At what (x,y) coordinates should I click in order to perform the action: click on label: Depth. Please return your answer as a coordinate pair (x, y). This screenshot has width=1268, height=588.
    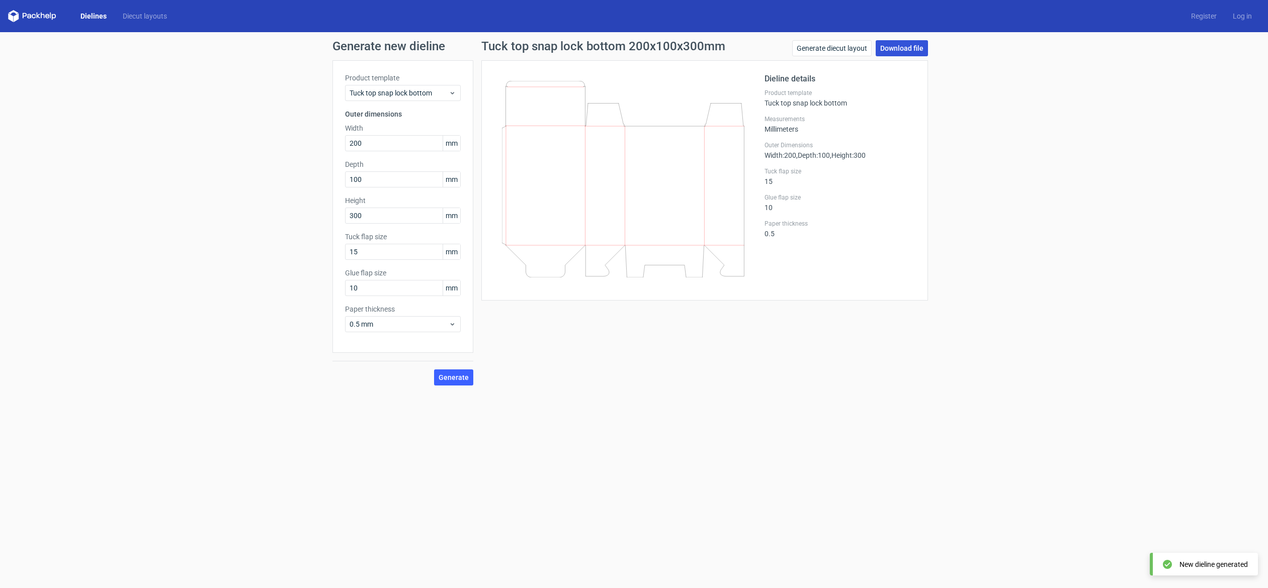
    Looking at the image, I should click on (403, 164).